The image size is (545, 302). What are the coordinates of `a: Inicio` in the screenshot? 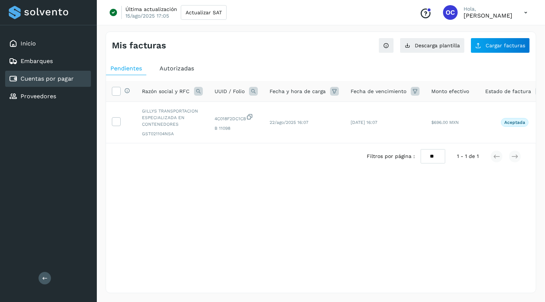 It's located at (28, 43).